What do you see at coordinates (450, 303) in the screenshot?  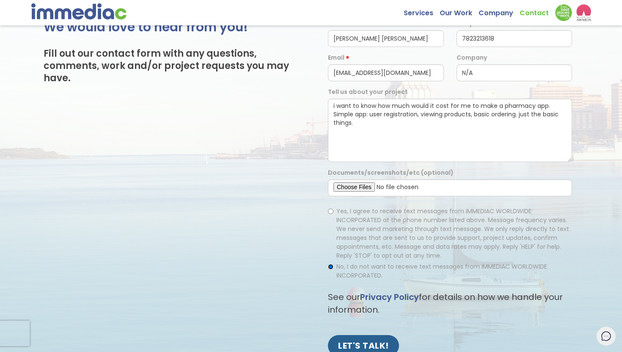 I see `p: See our for details on how we handle your information.` at bounding box center [450, 303].